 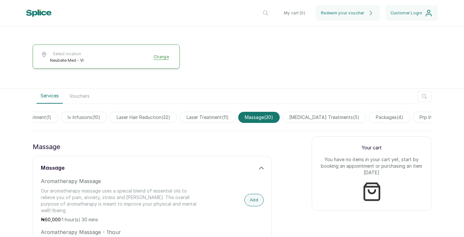 What do you see at coordinates (342, 13) in the screenshot?
I see `span: Redeem your voucher` at bounding box center [342, 13].